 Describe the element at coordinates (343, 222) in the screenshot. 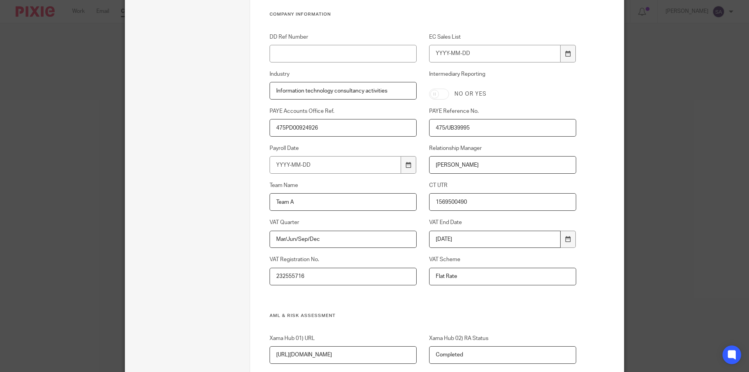

I see `label: VAT Quarter` at that location.